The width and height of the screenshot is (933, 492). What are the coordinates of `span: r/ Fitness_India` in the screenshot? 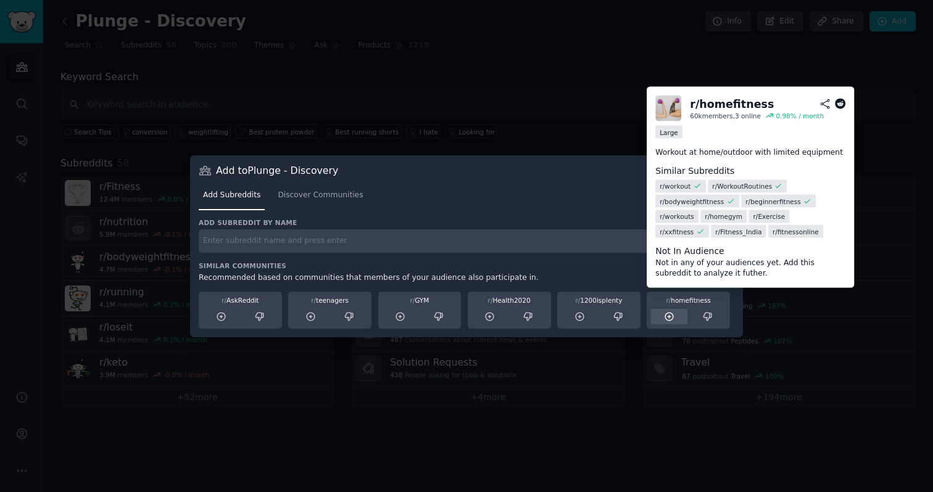 It's located at (738, 231).